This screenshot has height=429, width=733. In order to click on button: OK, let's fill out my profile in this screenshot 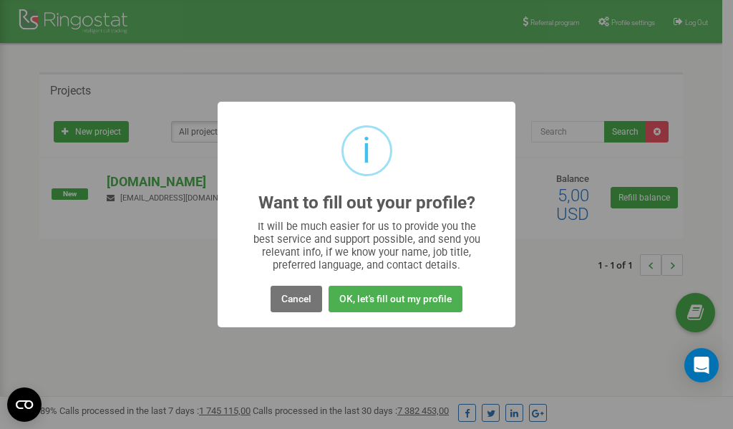, I will do `click(395, 299)`.